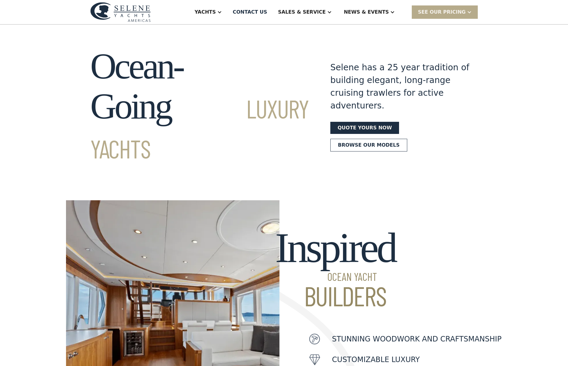  I want to click on img: logo, so click(121, 12).